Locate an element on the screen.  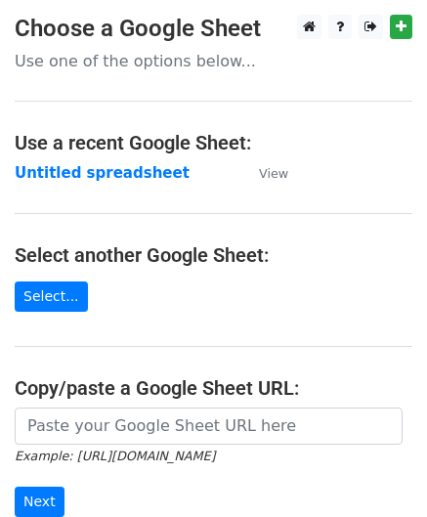
small: View is located at coordinates (273, 173).